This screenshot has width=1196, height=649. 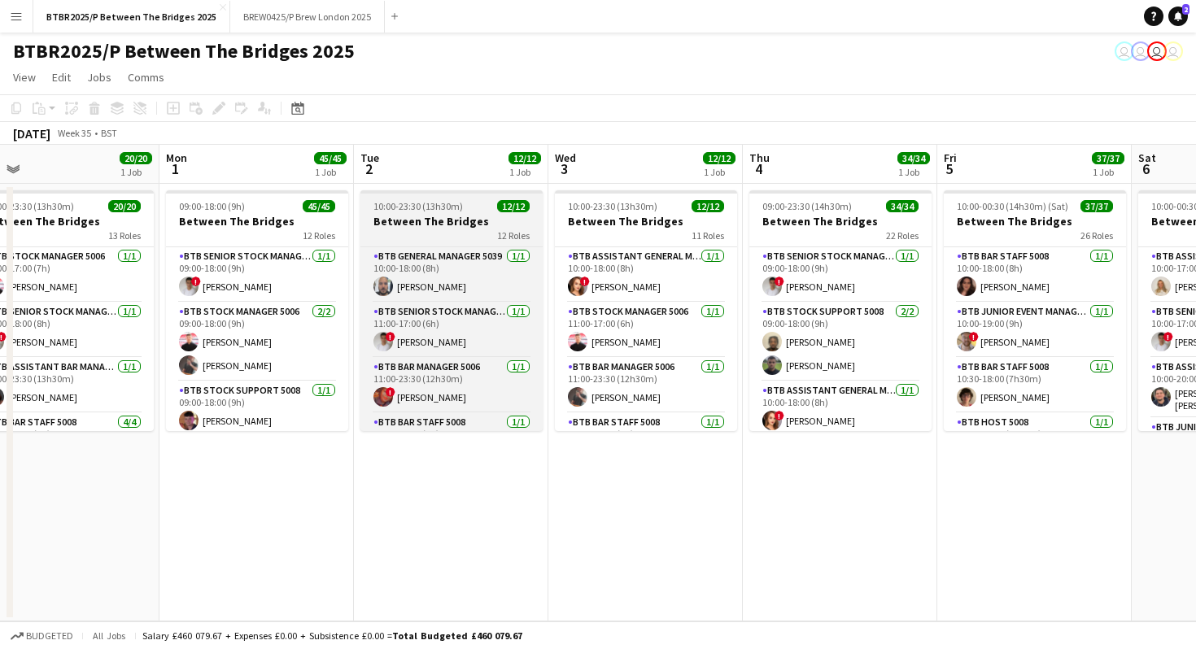 I want to click on div: 10:00-00:30 (14h30m) (Sat)37/37Between The Bridges26 RolesBTB Bar Staff 50081/110:00-18:00 (8h)[P..., so click(x=1035, y=311).